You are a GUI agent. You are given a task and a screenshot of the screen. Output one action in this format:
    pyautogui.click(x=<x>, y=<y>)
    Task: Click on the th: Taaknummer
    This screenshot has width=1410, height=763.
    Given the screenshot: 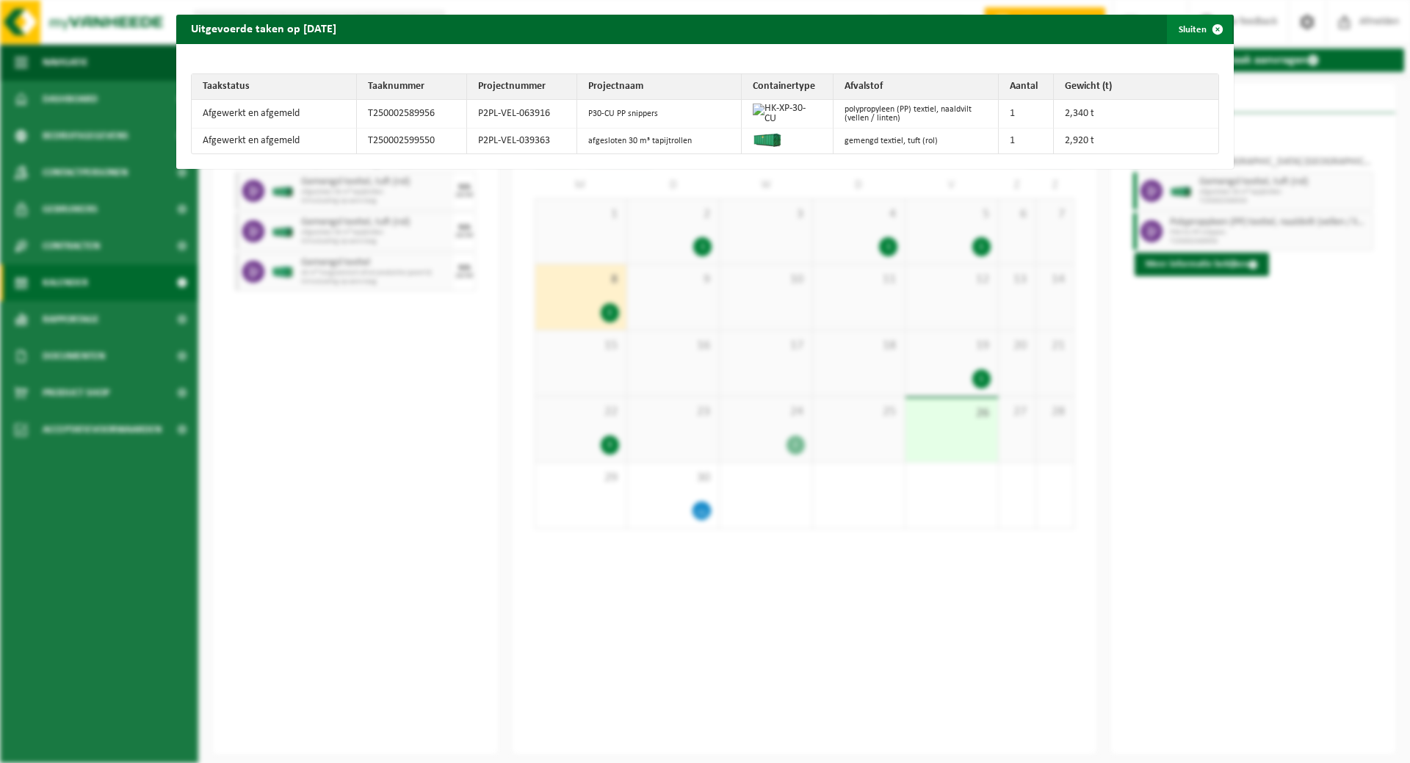 What is the action you would take?
    pyautogui.click(x=412, y=87)
    